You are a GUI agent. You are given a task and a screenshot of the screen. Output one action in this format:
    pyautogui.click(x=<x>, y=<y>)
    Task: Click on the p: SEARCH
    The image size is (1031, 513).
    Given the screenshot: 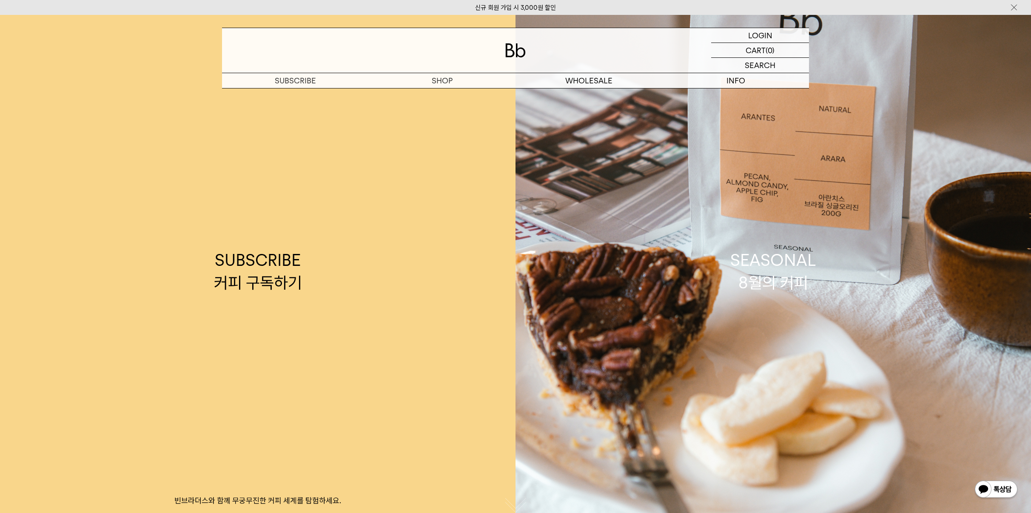 What is the action you would take?
    pyautogui.click(x=760, y=65)
    